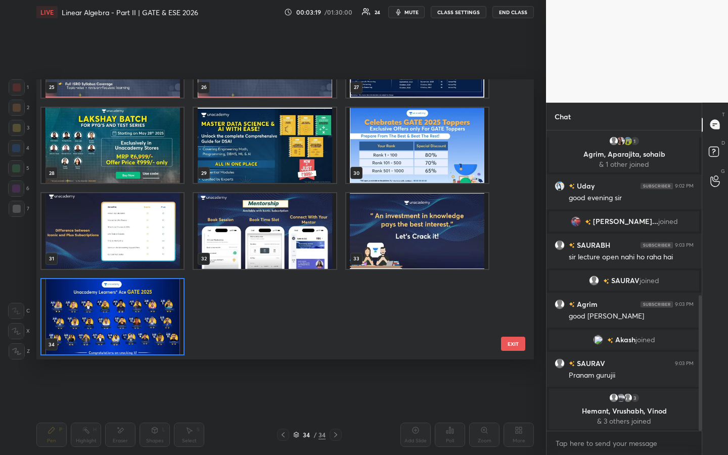 The width and height of the screenshot is (728, 455). I want to click on p: Chat, so click(562, 116).